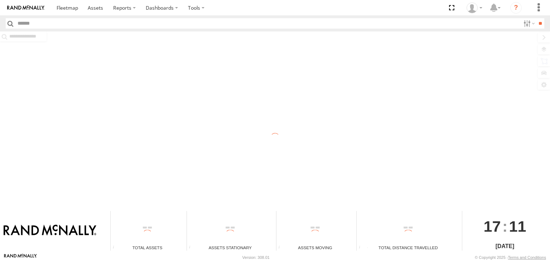 The width and height of the screenshot is (550, 261). Describe the element at coordinates (20, 258) in the screenshot. I see `a: Visit our Website` at that location.